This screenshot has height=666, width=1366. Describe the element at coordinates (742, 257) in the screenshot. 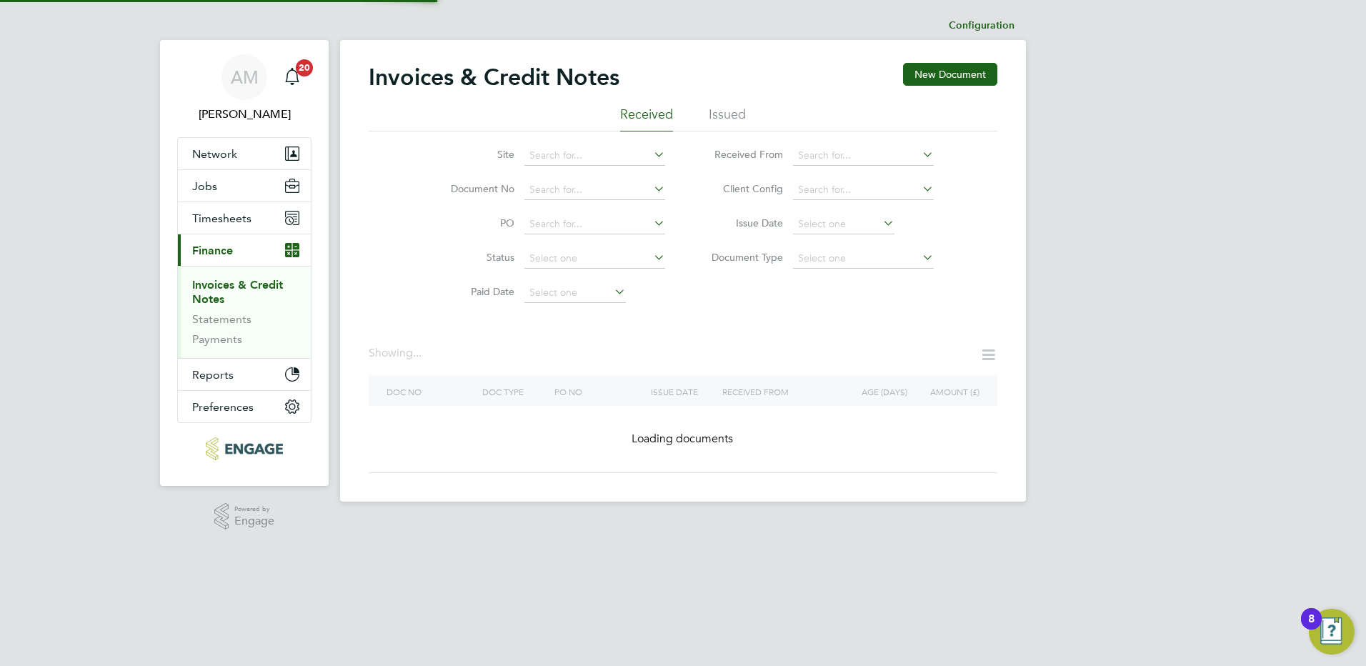

I see `label: Document Type` at that location.